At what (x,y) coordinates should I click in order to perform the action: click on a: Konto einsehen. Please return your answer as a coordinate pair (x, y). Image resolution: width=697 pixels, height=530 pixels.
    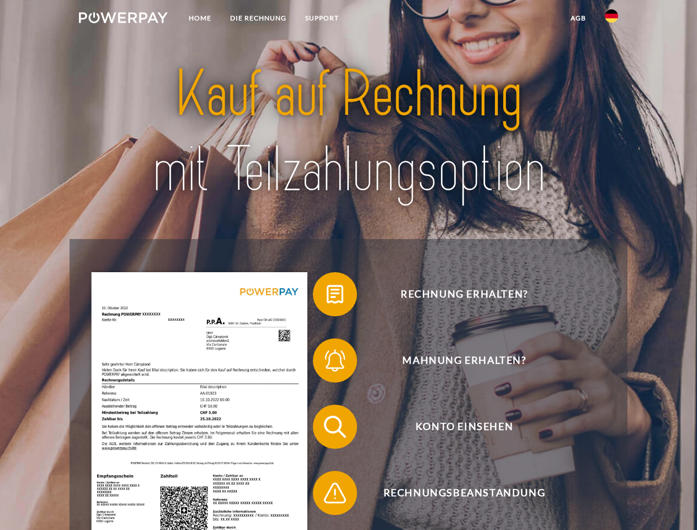
    Looking at the image, I should click on (457, 427).